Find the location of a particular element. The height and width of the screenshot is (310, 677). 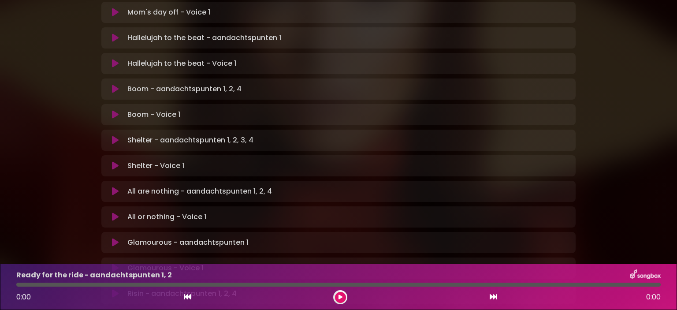

p: All are nothing - aandachtspunten 1, 2, 4 is located at coordinates (200, 191).